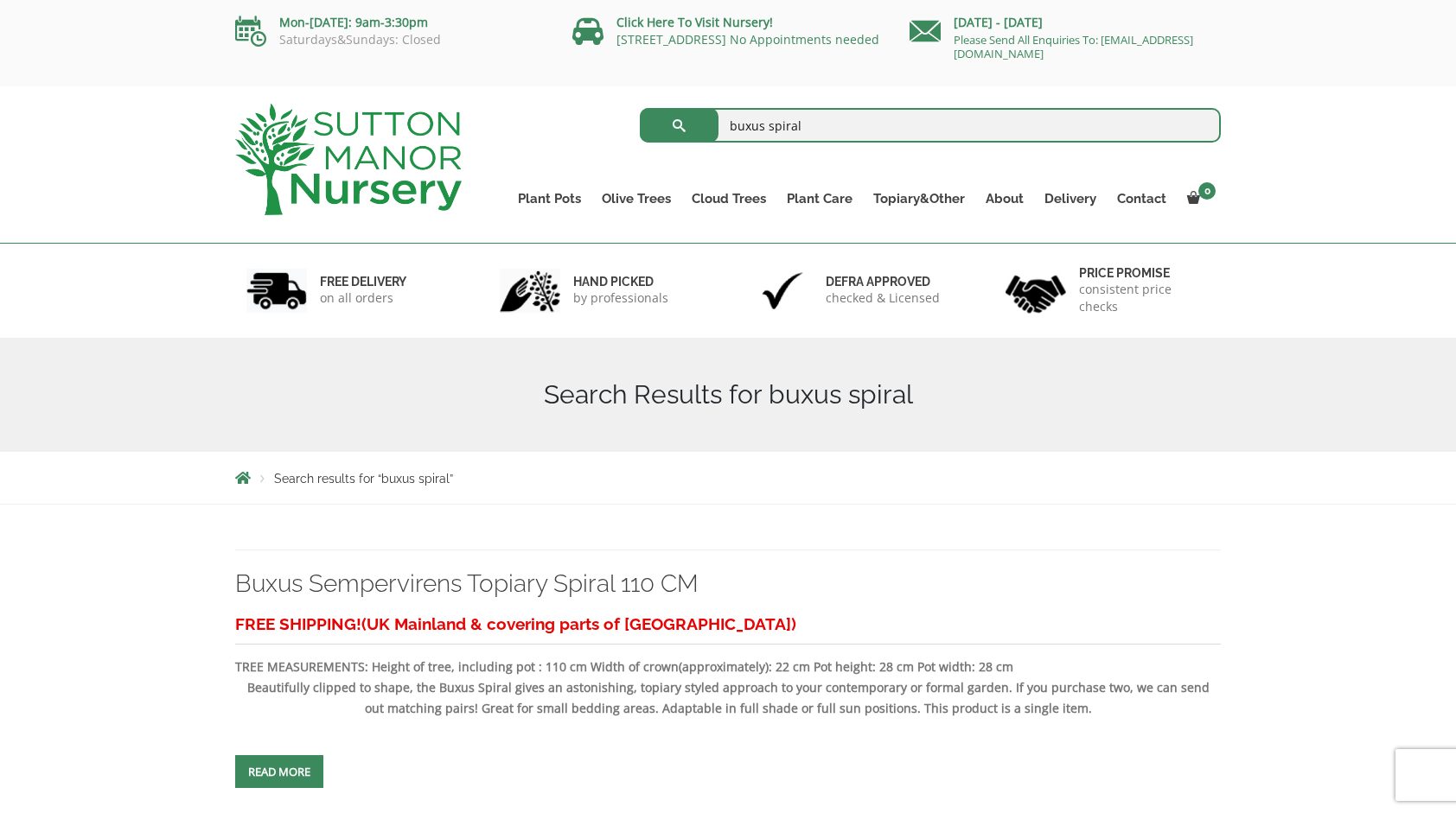 This screenshot has height=813, width=1456. Describe the element at coordinates (479, 667) in the screenshot. I see `b: Height of tree, including pot : 110 cm` at that location.